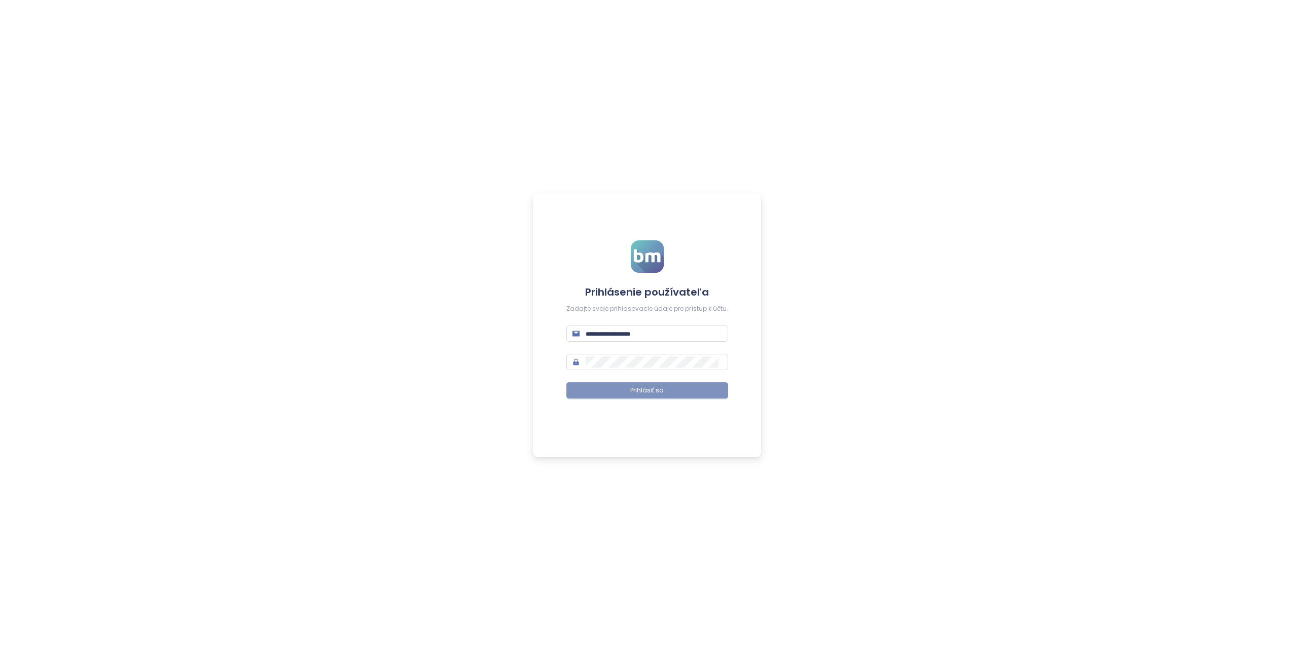  I want to click on h4: Prihlásenie používateľa, so click(647, 292).